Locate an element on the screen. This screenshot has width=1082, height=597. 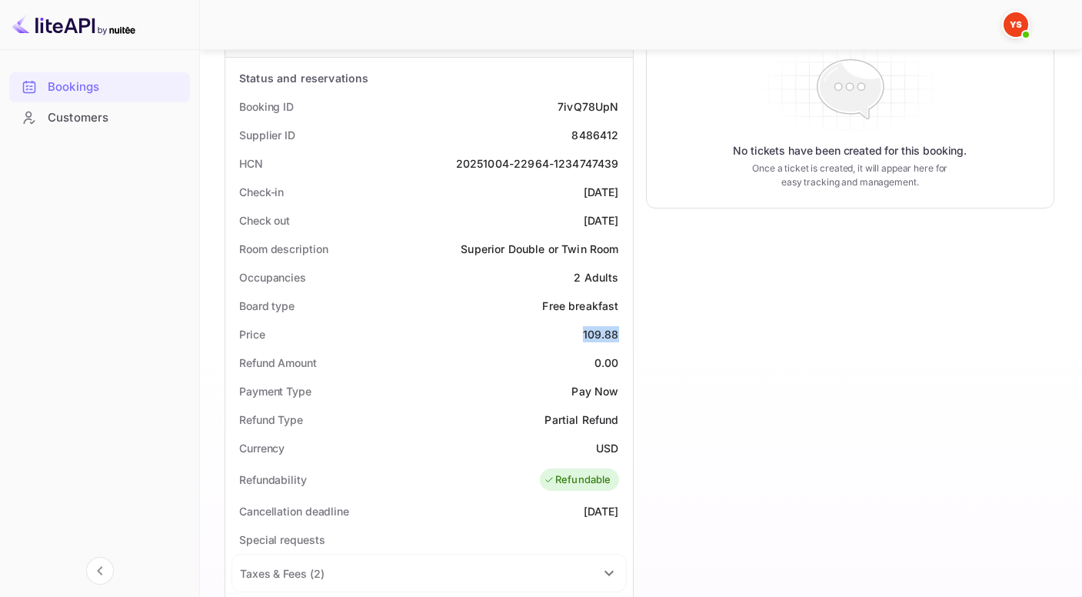
div: Superior Double or Twin Room is located at coordinates (539, 248).